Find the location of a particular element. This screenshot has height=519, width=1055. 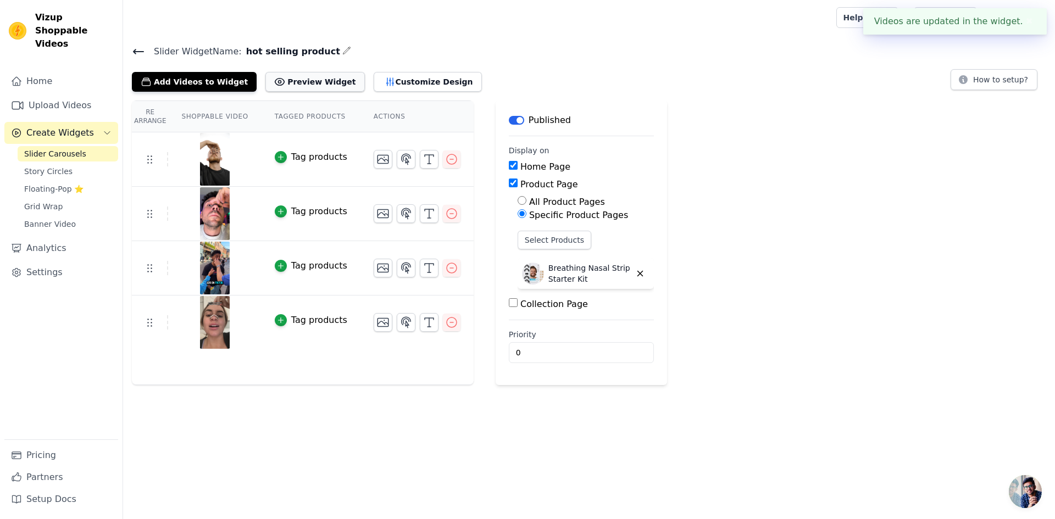

a: Analytics is located at coordinates (61, 248).